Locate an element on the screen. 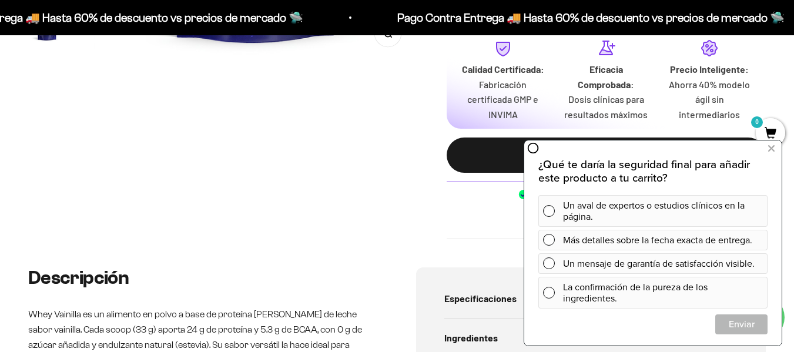 The image size is (794, 352). h2: Descripción is located at coordinates (203, 277).